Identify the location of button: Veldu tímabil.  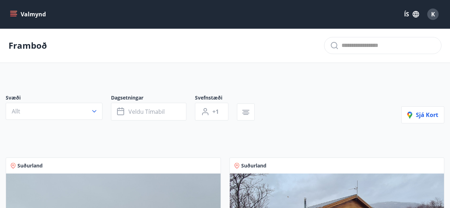
(149, 112).